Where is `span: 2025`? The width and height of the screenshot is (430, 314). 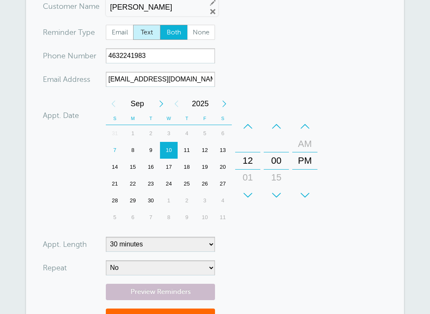 span: 2025 is located at coordinates (200, 104).